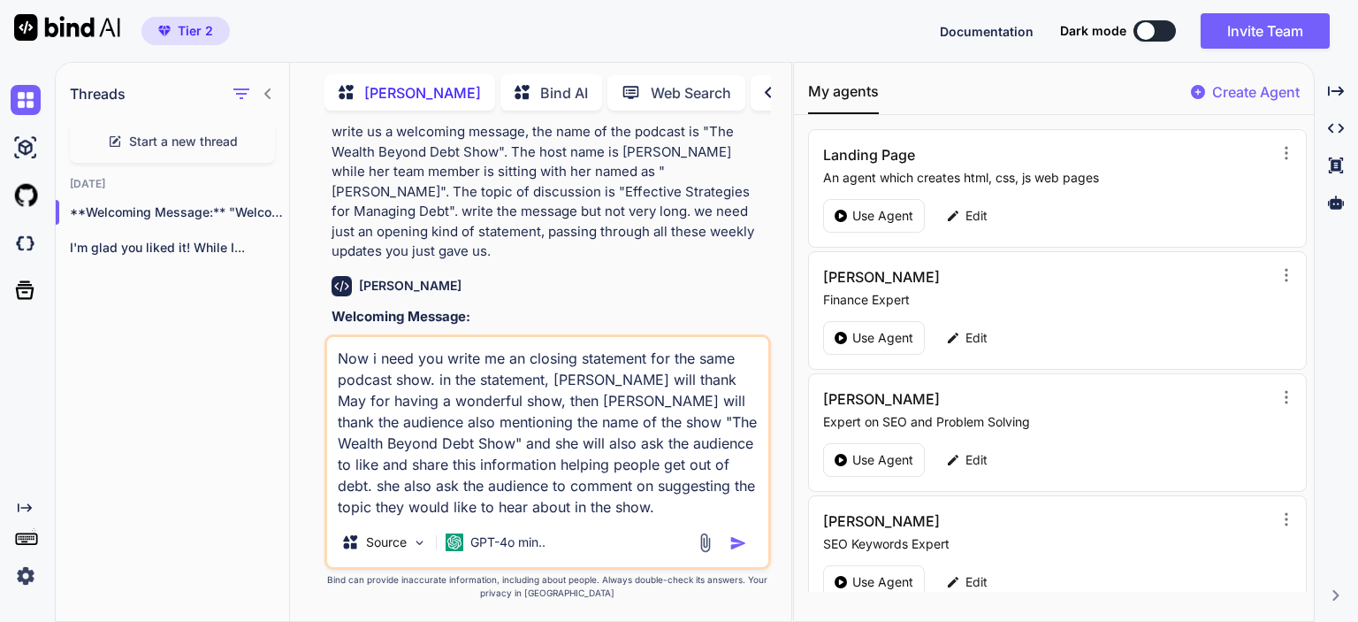 This screenshot has width=1358, height=622. Describe the element at coordinates (549, 172) in the screenshot. I see `p: we need welcoming message in start of our podcast show. just giving our viewers an update on the ...` at that location.